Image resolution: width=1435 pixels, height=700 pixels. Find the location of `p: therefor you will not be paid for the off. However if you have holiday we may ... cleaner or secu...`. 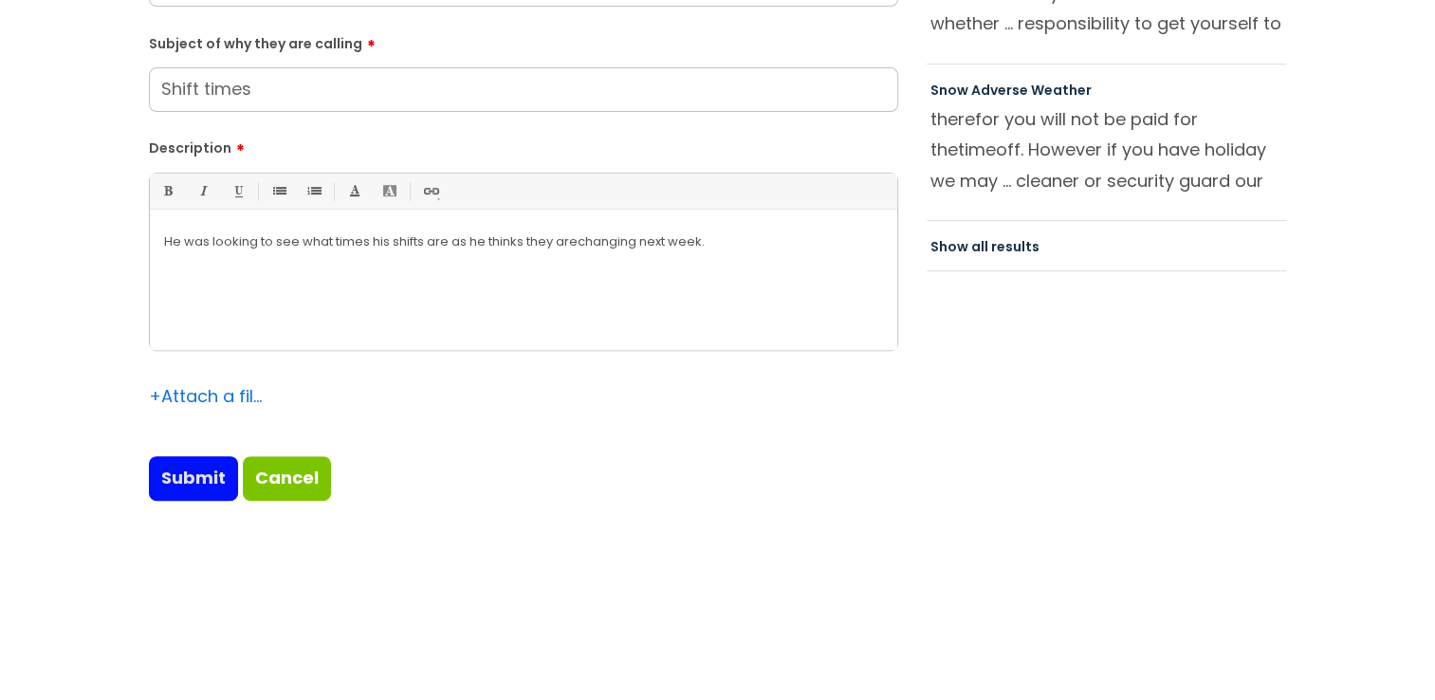

p: therefor you will not be paid for the off. However if you have holiday we may ... cleaner or secu... is located at coordinates (1107, 150).